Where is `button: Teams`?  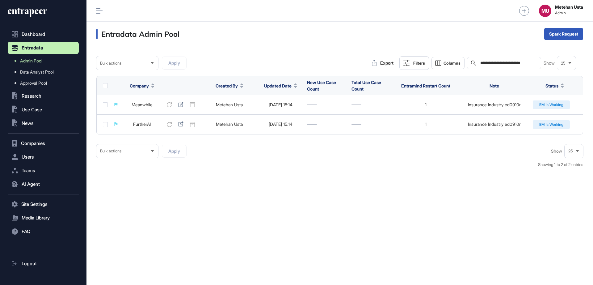 button: Teams is located at coordinates (43, 171).